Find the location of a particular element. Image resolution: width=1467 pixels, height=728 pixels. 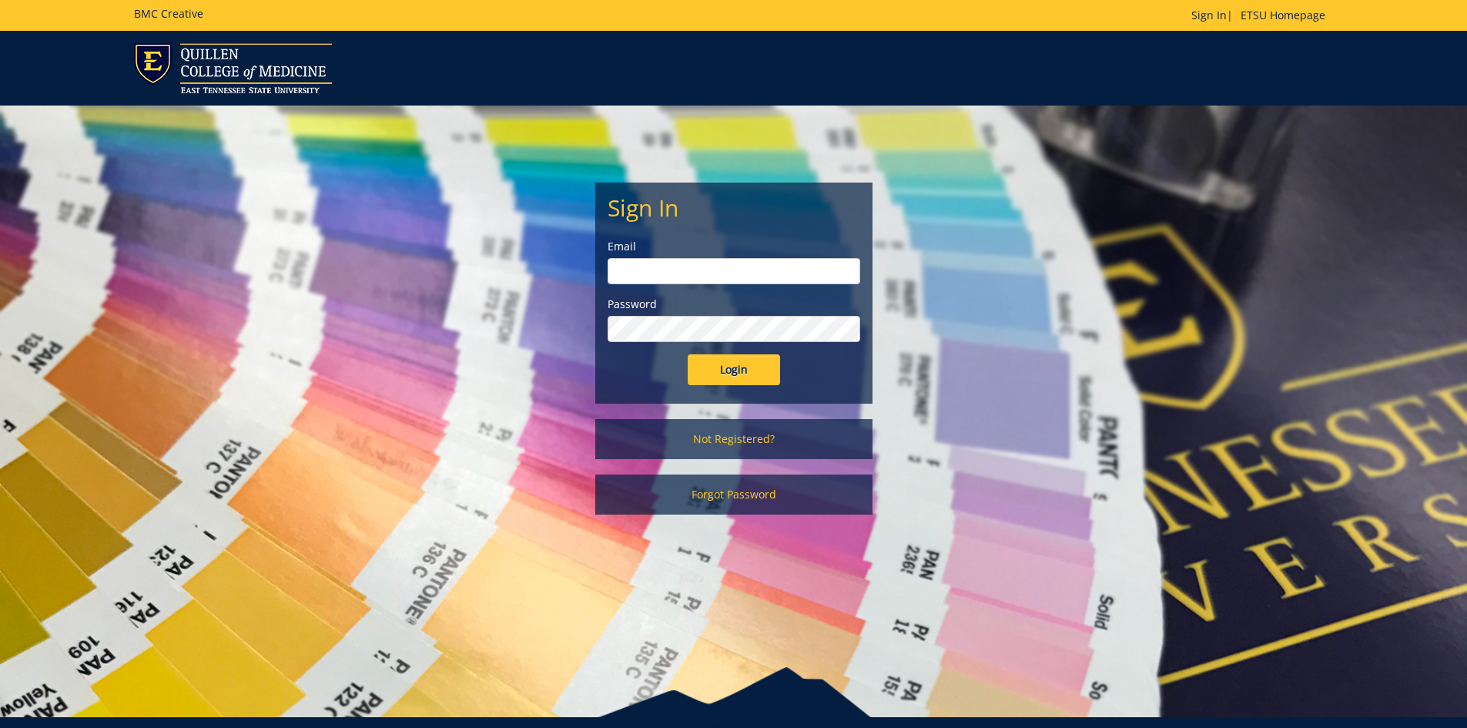

label: Email is located at coordinates (734, 246).